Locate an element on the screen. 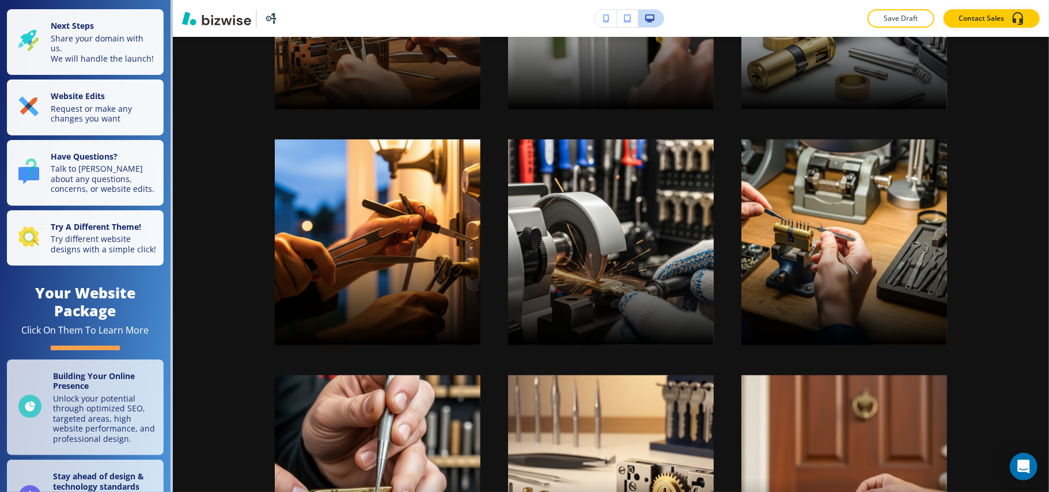 This screenshot has height=492, width=1049. strong: Have Questions? is located at coordinates (84, 156).